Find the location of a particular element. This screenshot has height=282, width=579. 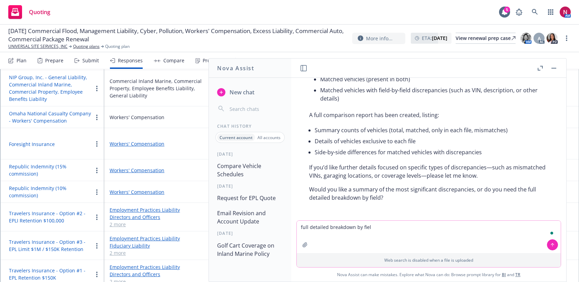

div: Bind is located at coordinates (246, 61).